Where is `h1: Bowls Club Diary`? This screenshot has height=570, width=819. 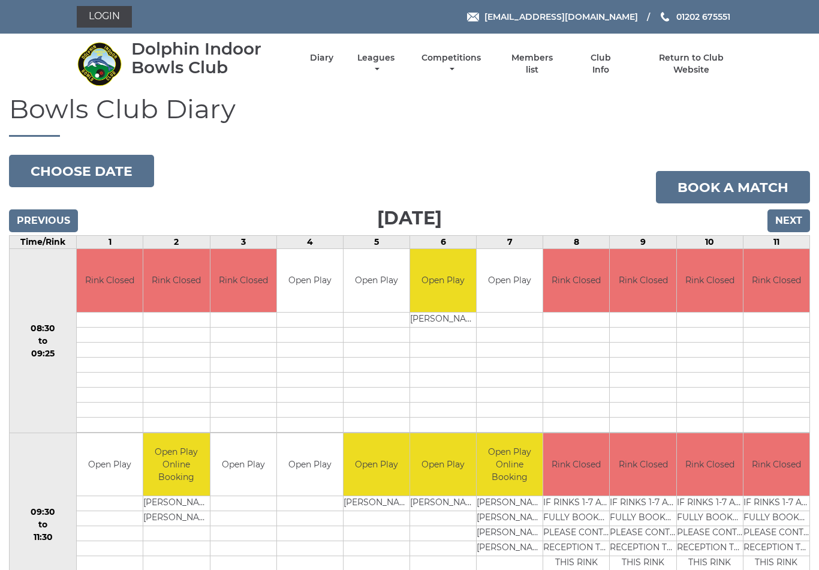
h1: Bowls Club Diary is located at coordinates (410, 115).